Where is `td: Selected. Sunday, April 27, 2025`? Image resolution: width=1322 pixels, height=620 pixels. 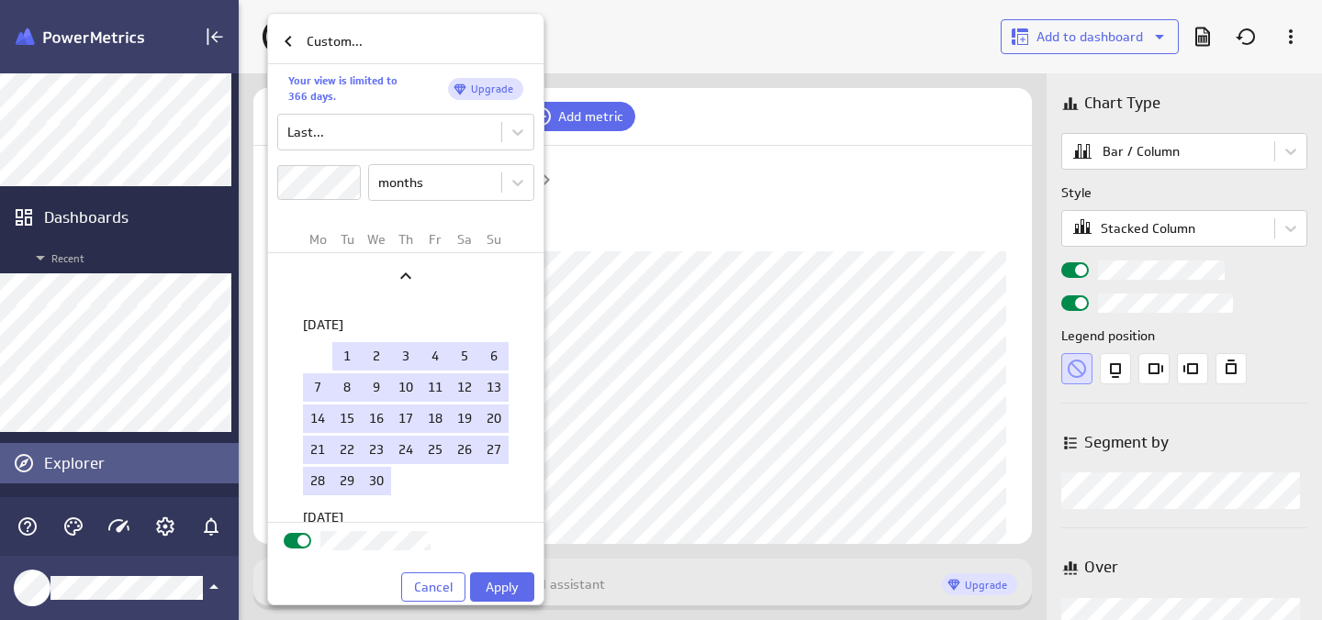 td: Selected. Sunday, April 27, 2025 is located at coordinates (494, 450).